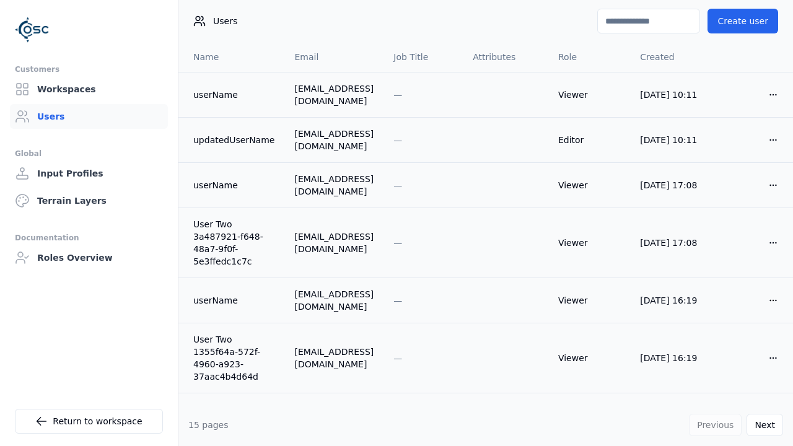 Image resolution: width=793 pixels, height=446 pixels. What do you see at coordinates (231, 57) in the screenshot?
I see `th: Name` at bounding box center [231, 57].